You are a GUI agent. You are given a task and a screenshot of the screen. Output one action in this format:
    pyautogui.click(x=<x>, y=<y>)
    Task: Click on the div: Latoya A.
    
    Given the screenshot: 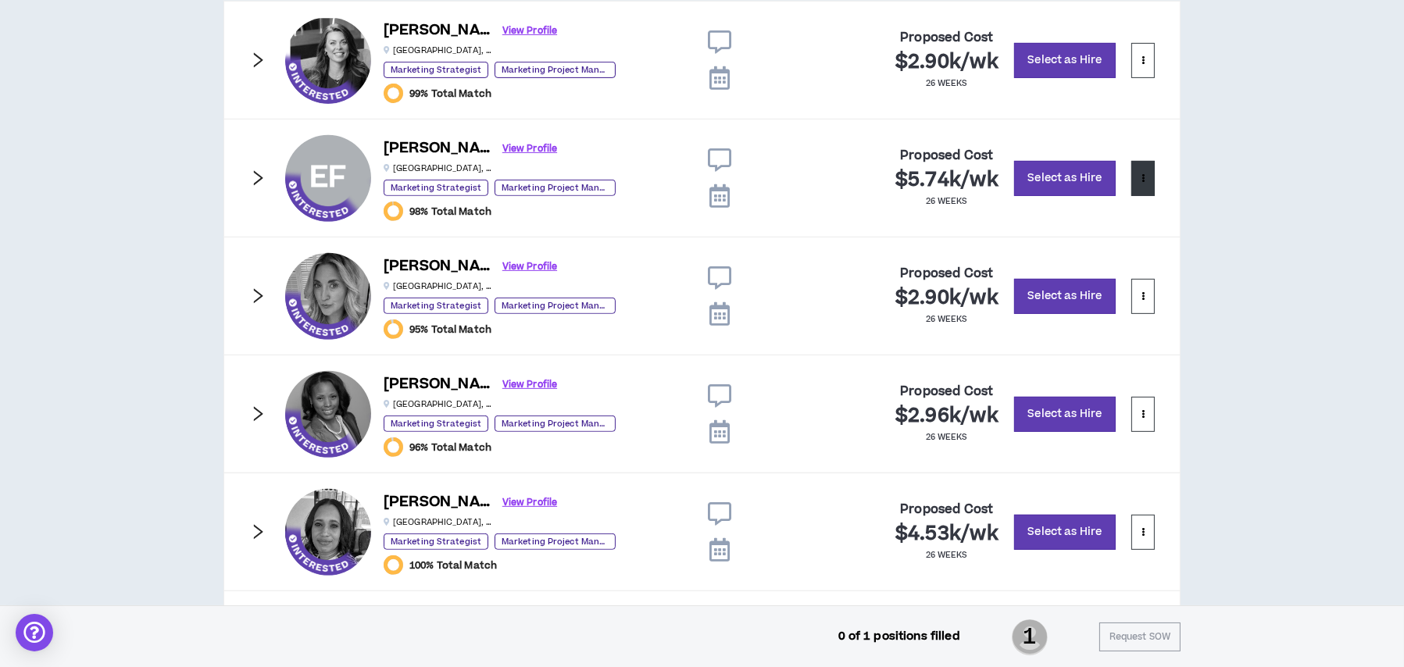 What is the action you would take?
    pyautogui.click(x=328, y=532)
    